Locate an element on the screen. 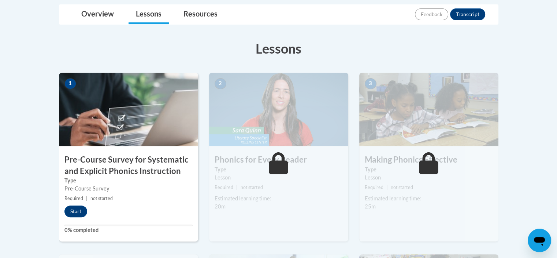  span: 20m is located at coordinates (220, 206).